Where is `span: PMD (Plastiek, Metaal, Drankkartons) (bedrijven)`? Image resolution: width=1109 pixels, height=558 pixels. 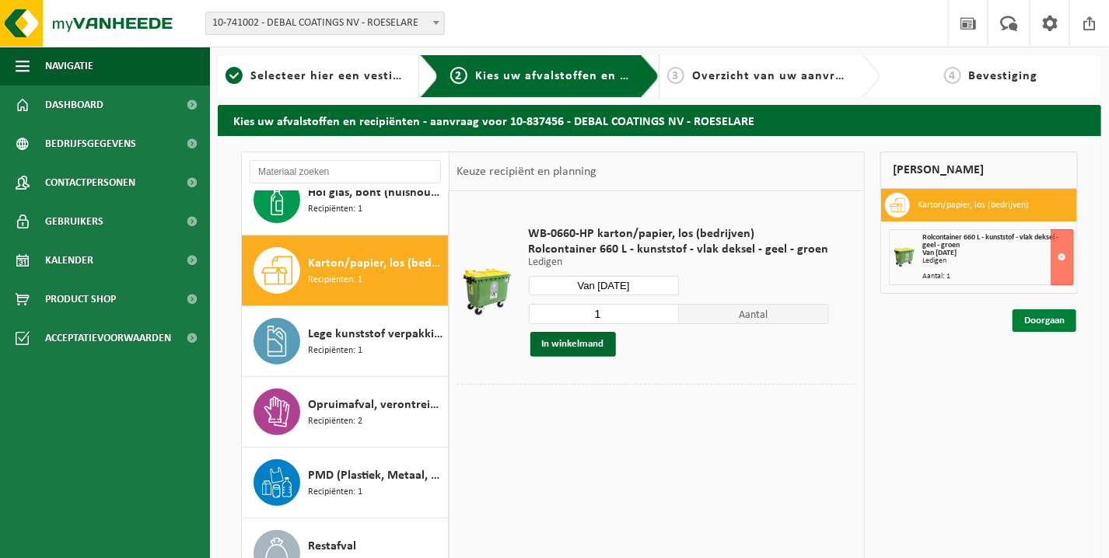
span: PMD (Plastiek, Metaal, Drankkartons) (bedrijven) is located at coordinates (376, 476).